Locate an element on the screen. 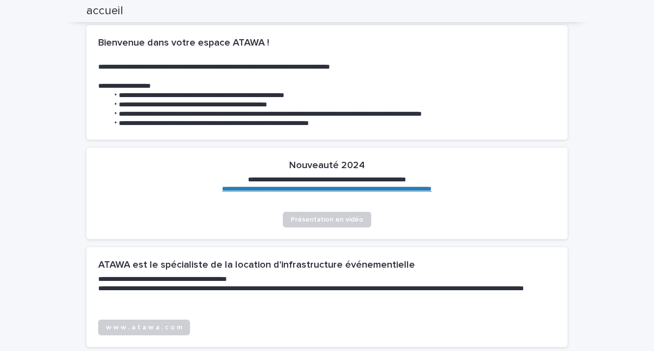 The image size is (654, 351). h2: Bienvenue dans votre espace ATAWA ! is located at coordinates (327, 43).